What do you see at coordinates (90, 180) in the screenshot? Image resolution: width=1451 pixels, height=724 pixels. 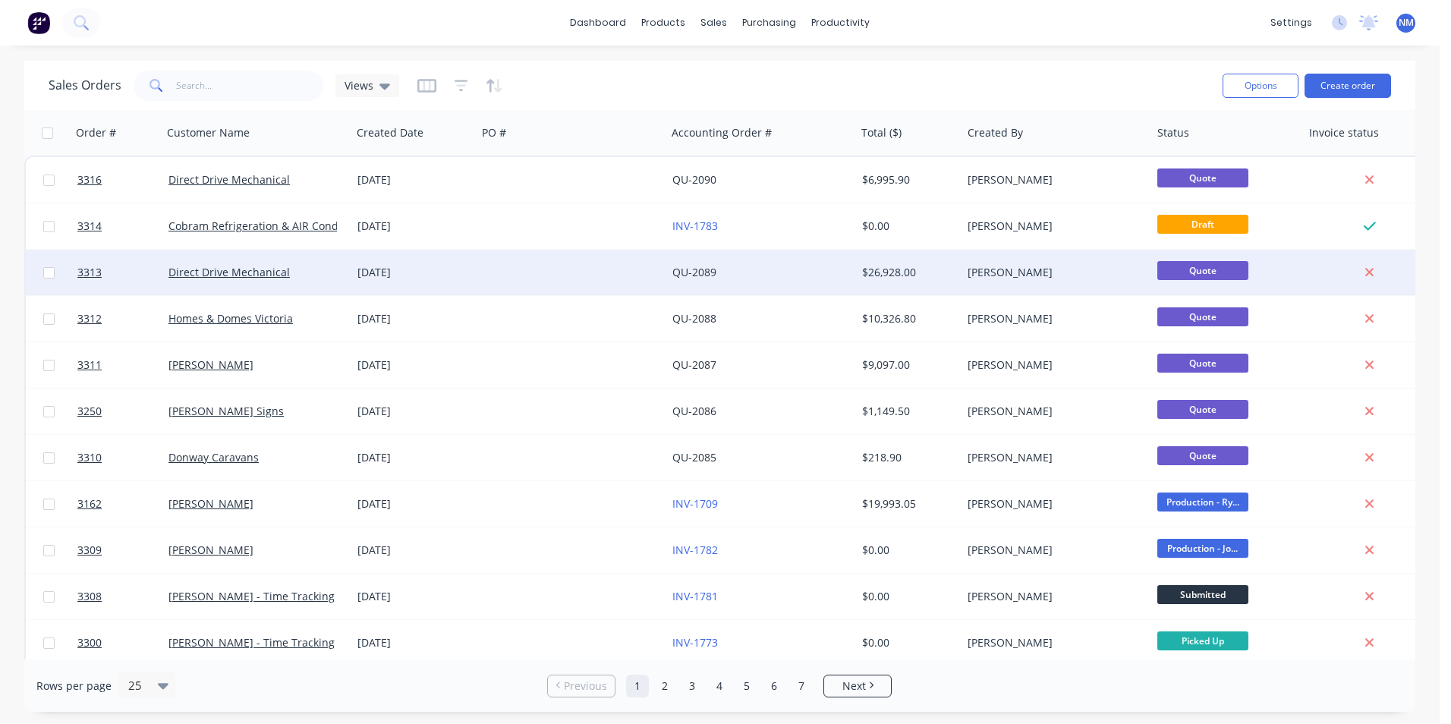 I see `span: 3316` at bounding box center [90, 180].